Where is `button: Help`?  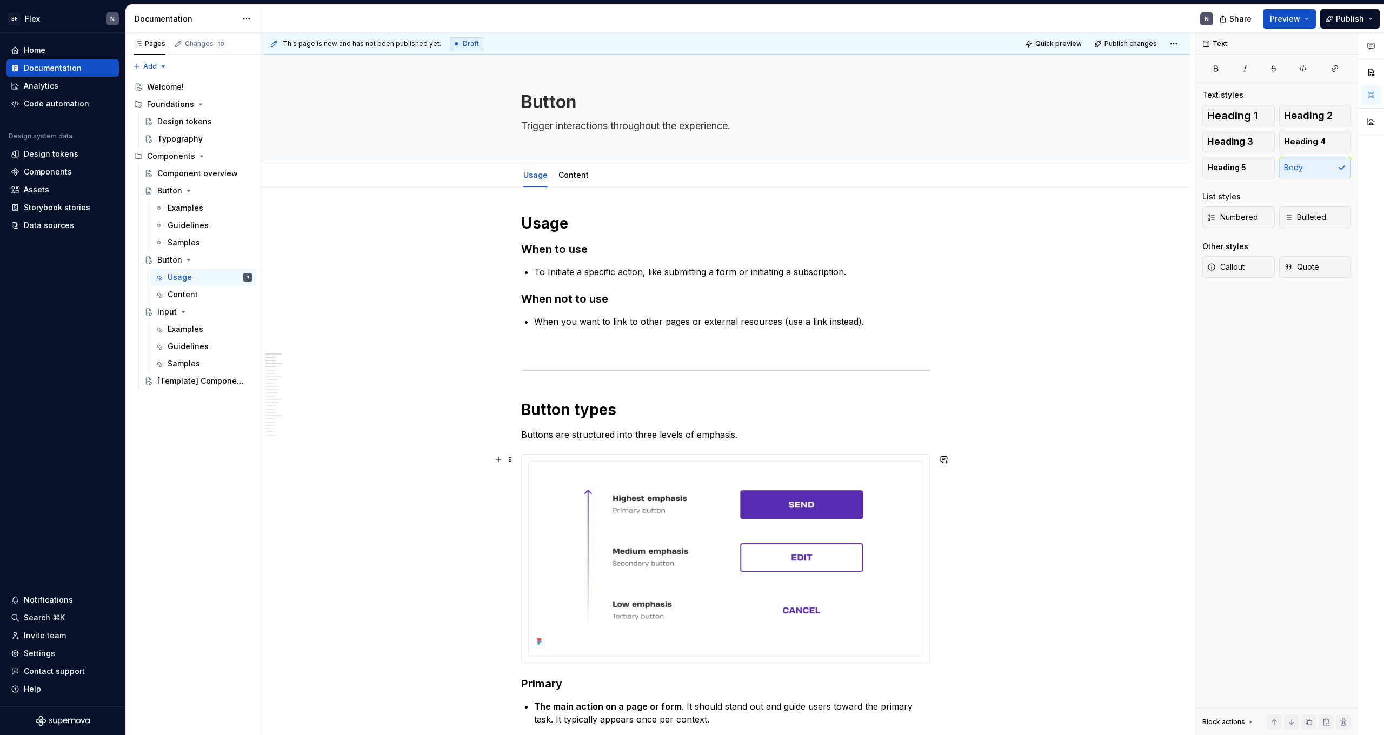 button: Help is located at coordinates (63, 689).